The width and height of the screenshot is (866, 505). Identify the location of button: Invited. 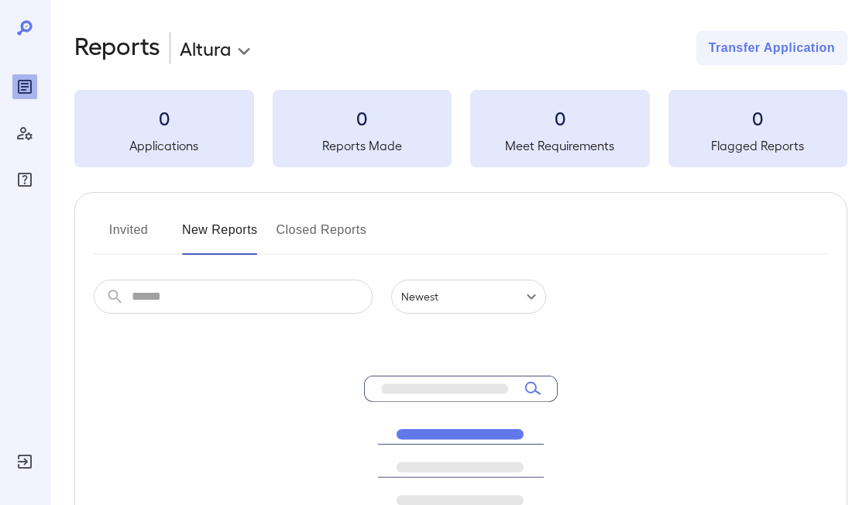
(129, 236).